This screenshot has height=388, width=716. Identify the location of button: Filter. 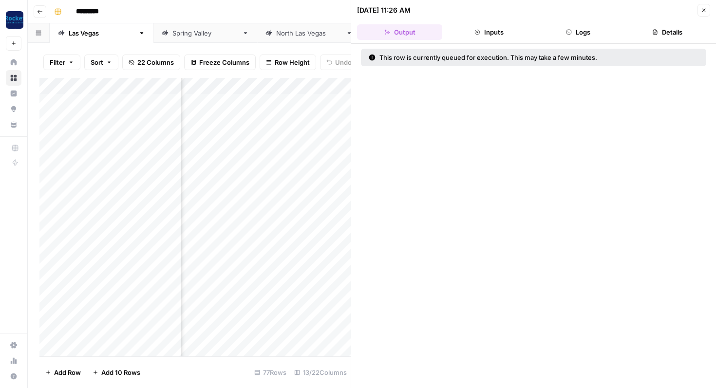
(62, 62).